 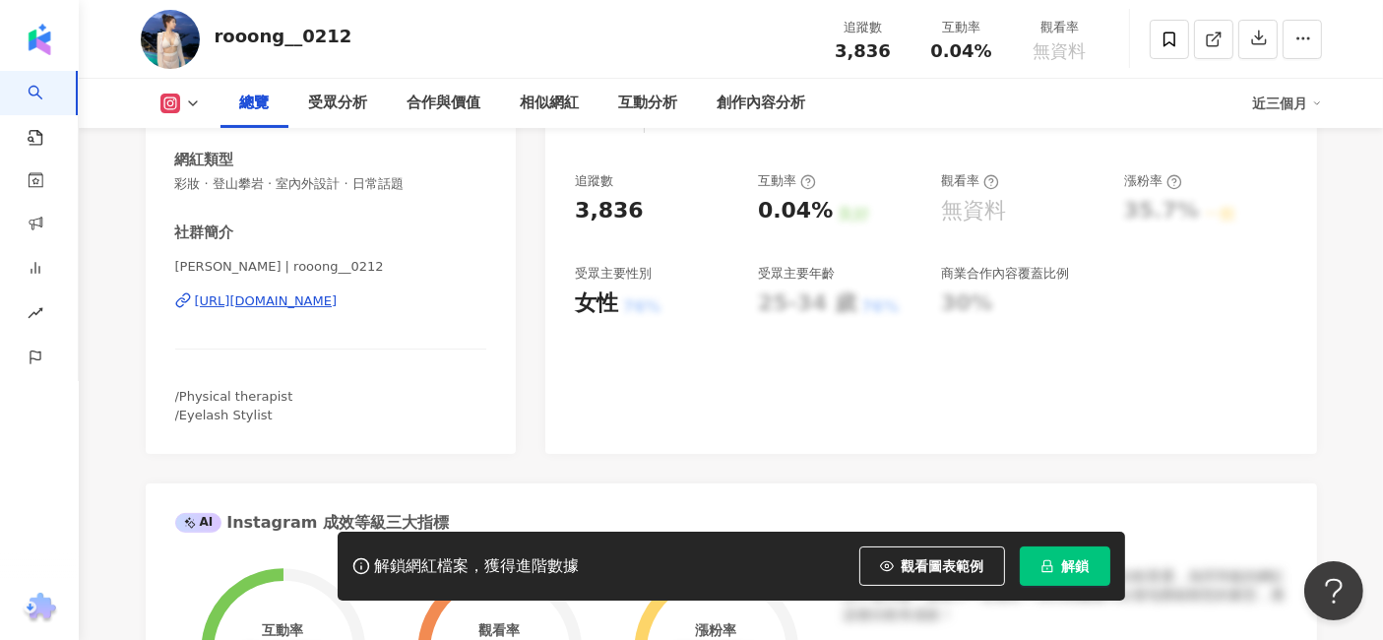 I want to click on div: 相似網紅, so click(x=550, y=103).